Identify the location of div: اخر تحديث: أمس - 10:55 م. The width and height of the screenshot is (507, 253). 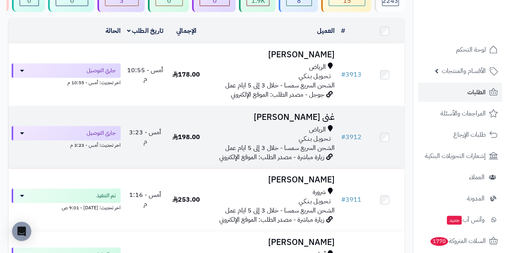
(66, 82).